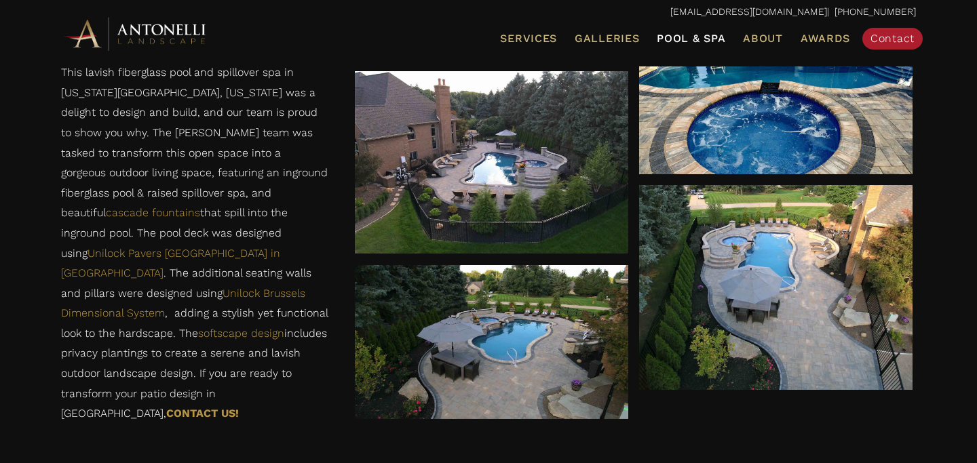  Describe the element at coordinates (607, 39) in the screenshot. I see `a: Galleries` at that location.